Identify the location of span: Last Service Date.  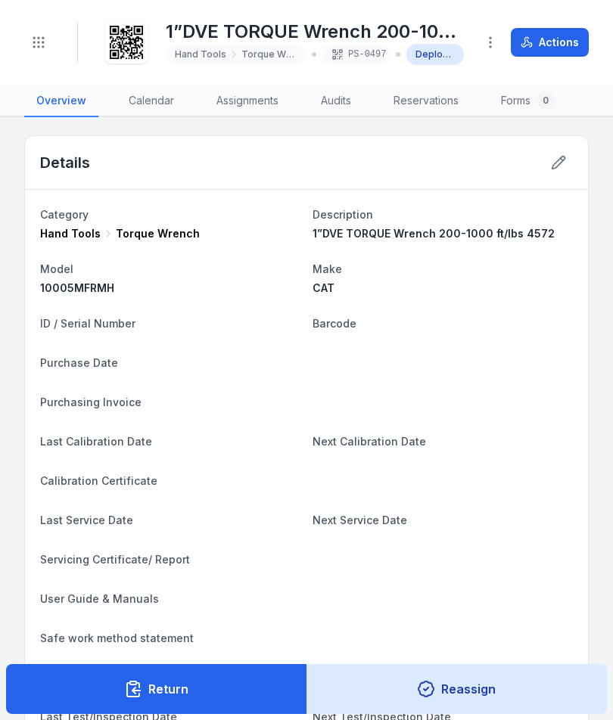
(86, 520).